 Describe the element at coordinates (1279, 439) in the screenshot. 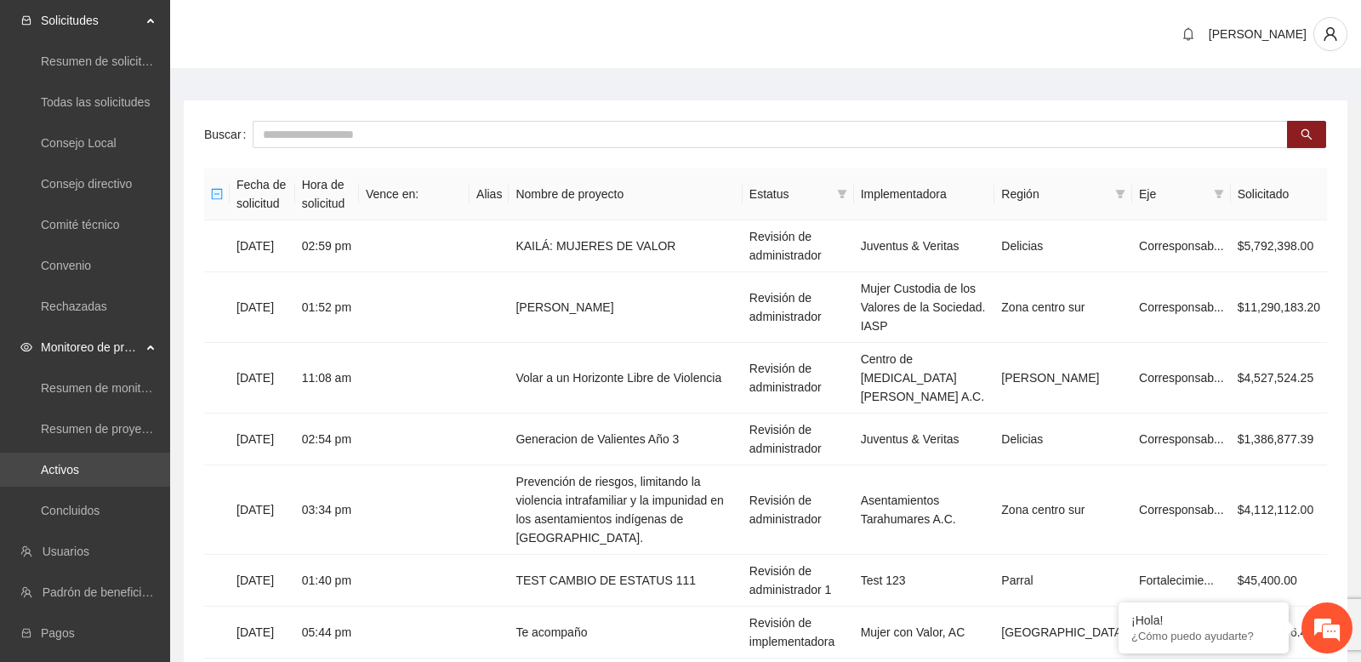

I see `td: $1,386,877.39` at that location.